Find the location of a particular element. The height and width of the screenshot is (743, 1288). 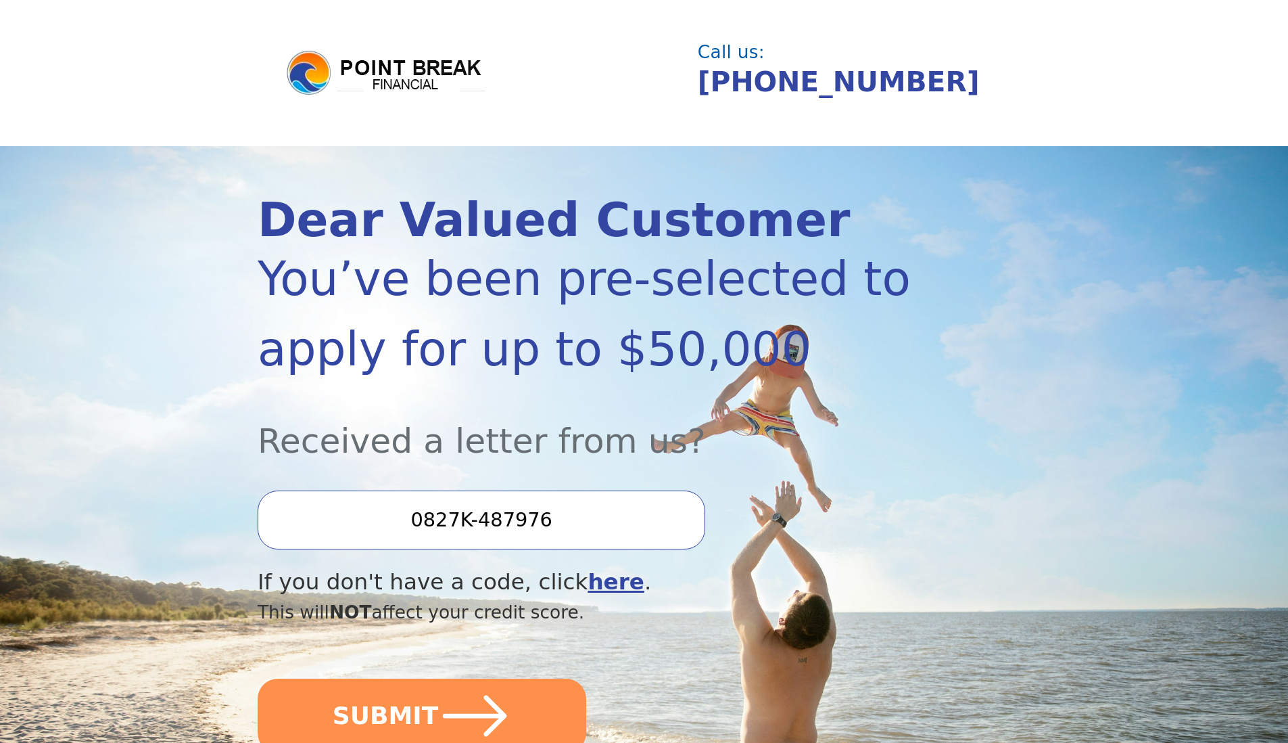

img: logo.png is located at coordinates (386, 73).